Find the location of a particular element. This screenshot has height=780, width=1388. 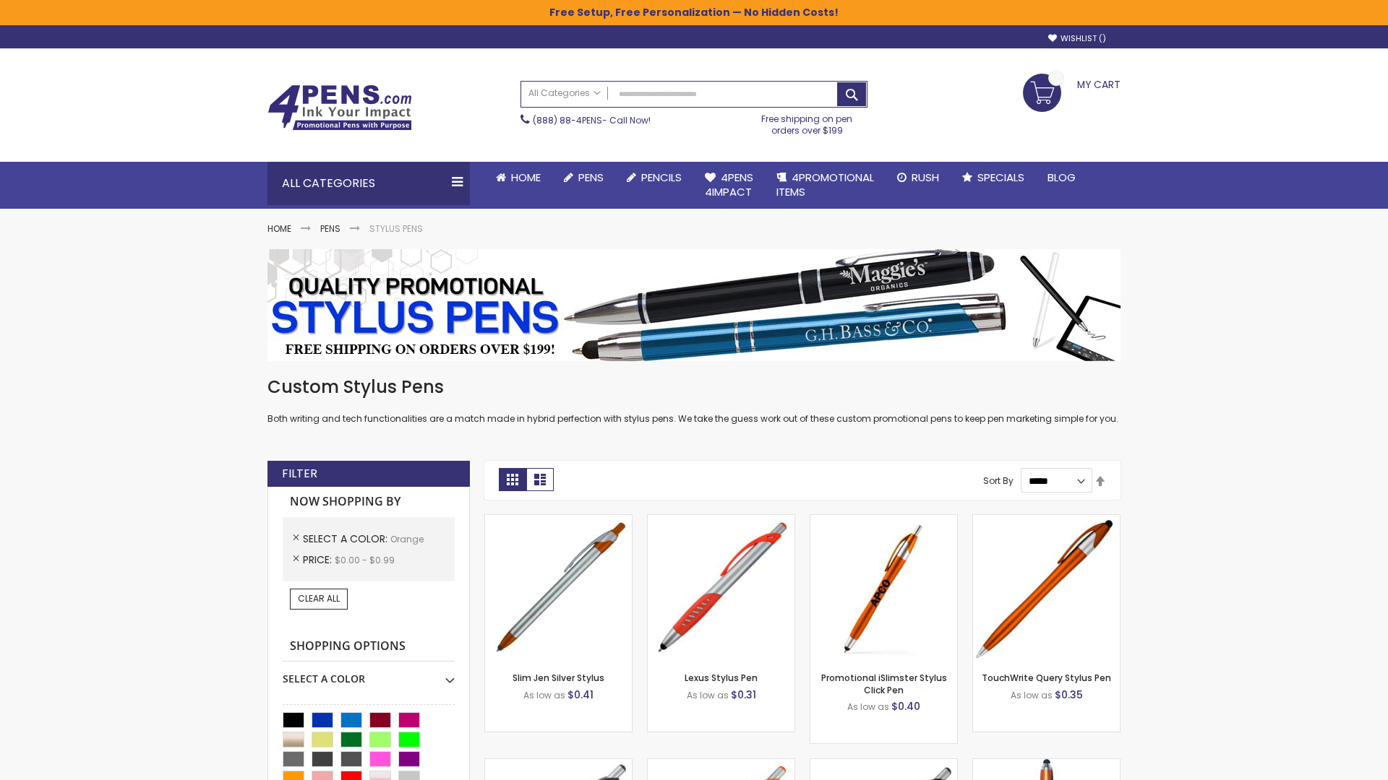

a: (888) 88-4PENS is located at coordinates (567, 120).